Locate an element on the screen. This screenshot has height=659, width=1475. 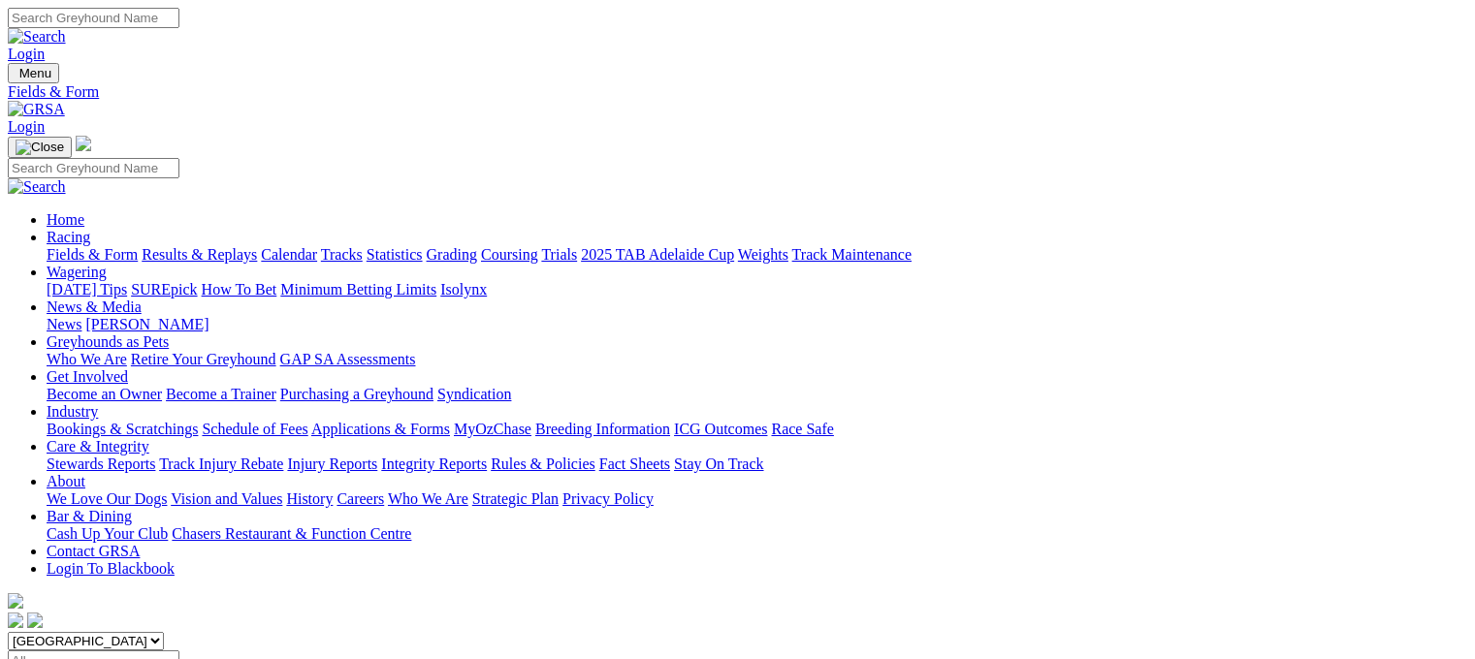
a: Bar & Dining is located at coordinates (89, 516).